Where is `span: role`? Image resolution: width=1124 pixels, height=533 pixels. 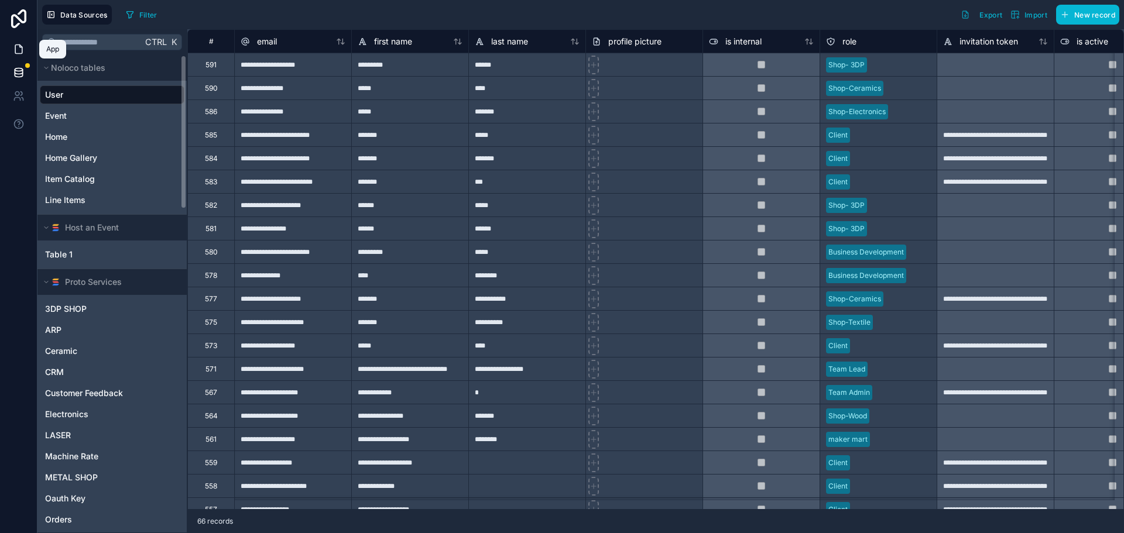
span: role is located at coordinates (850, 42).